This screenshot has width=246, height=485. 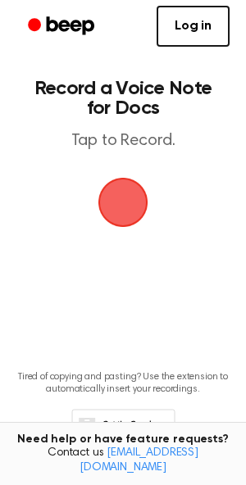 What do you see at coordinates (192, 26) in the screenshot?
I see `a: Log in` at bounding box center [192, 26].